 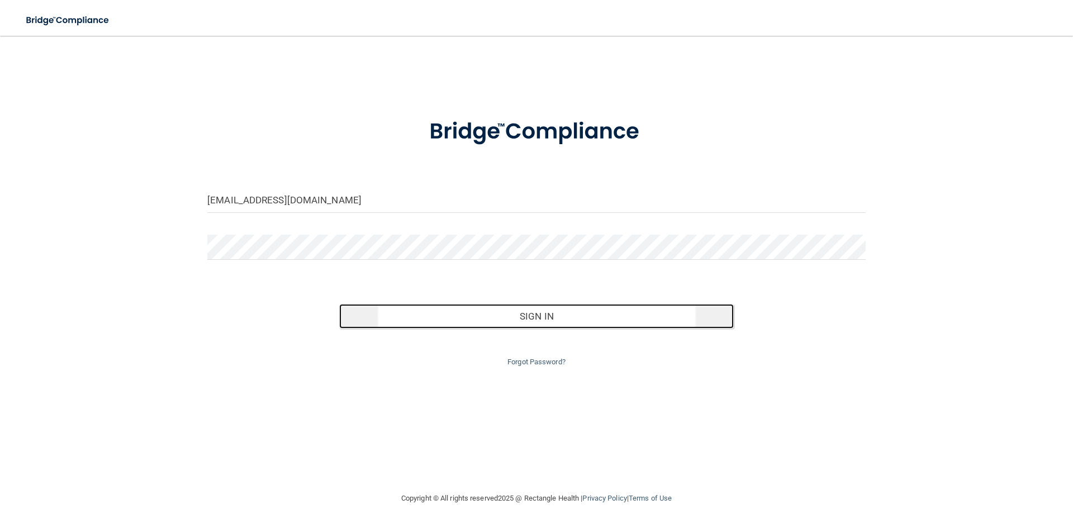 What do you see at coordinates (536, 498) in the screenshot?
I see `div: Copyright © All rights reserved 2025 @ Rectangle Health | |` at bounding box center [536, 498].